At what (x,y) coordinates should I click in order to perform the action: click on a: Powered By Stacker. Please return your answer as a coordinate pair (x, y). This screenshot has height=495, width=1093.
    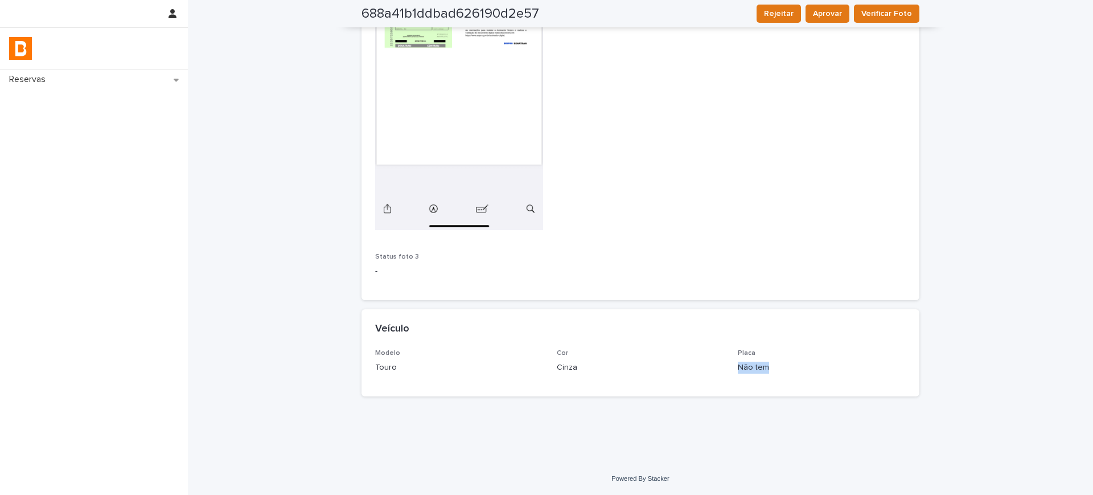
    Looking at the image, I should click on (640, 478).